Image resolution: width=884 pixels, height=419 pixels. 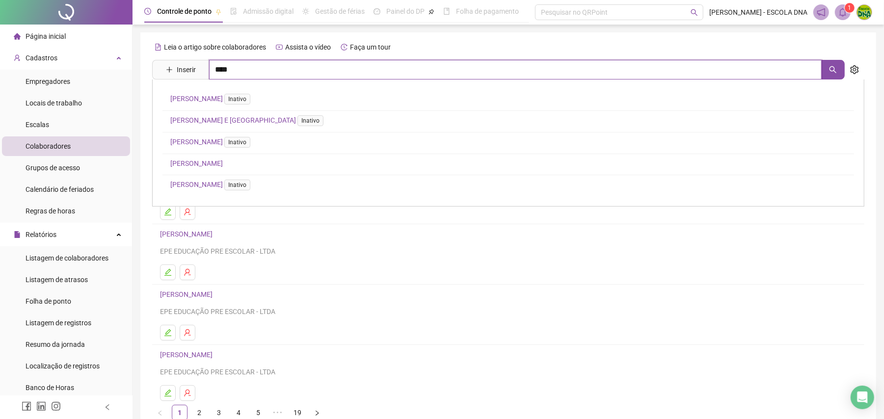 What do you see at coordinates (215, 47) in the screenshot?
I see `span: Leia o artigo sobre colaboradores` at bounding box center [215, 47].